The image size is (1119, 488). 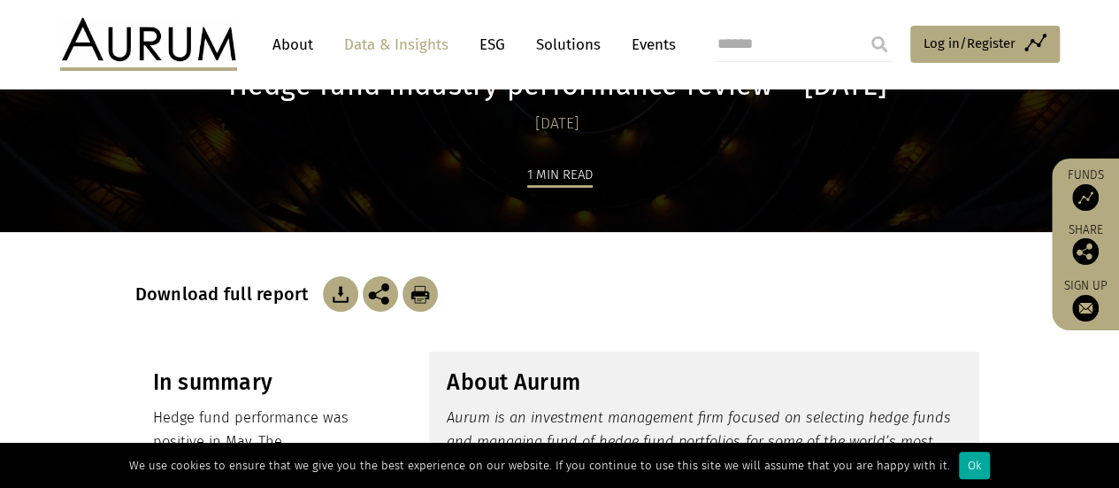 I want to click on a: About, so click(x=293, y=44).